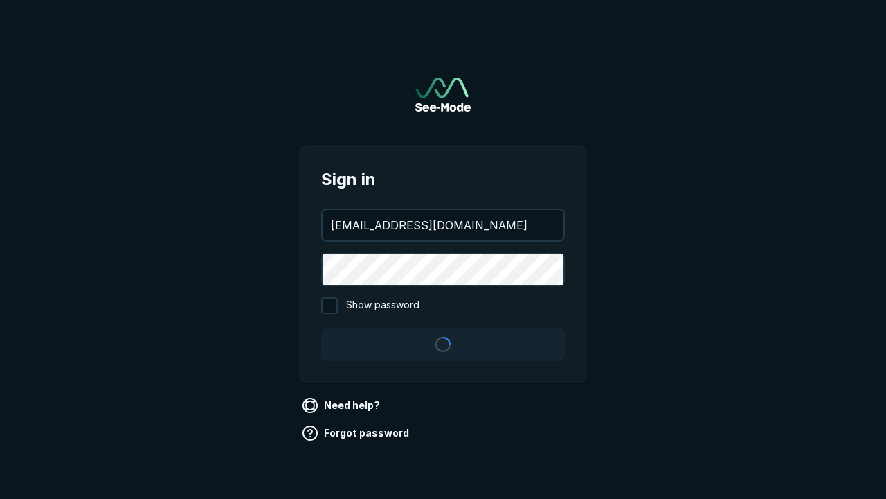  What do you see at coordinates (443, 179) in the screenshot?
I see `span: Sign in` at bounding box center [443, 179].